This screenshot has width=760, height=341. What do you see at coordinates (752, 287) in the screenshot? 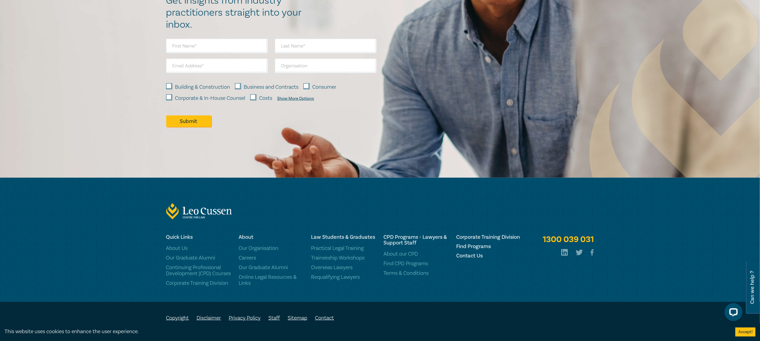
I see `span: Can we help ?` at bounding box center [752, 287].